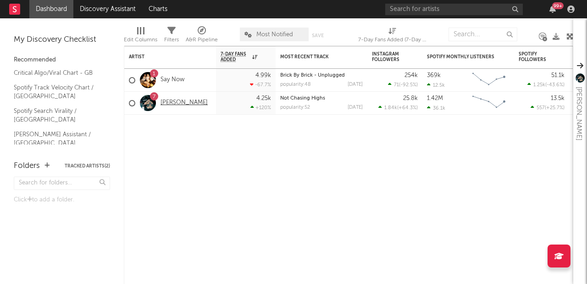 The width and height of the screenshot is (587, 284). What do you see at coordinates (557, 5) in the screenshot?
I see `div: 99 +` at bounding box center [557, 5].